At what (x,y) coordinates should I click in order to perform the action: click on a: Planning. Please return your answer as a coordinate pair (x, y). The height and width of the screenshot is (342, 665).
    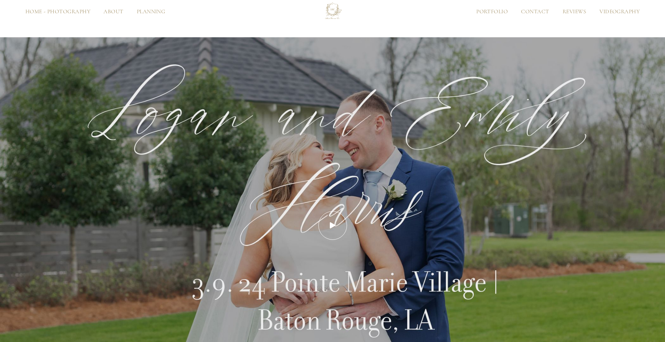
    Looking at the image, I should click on (151, 11).